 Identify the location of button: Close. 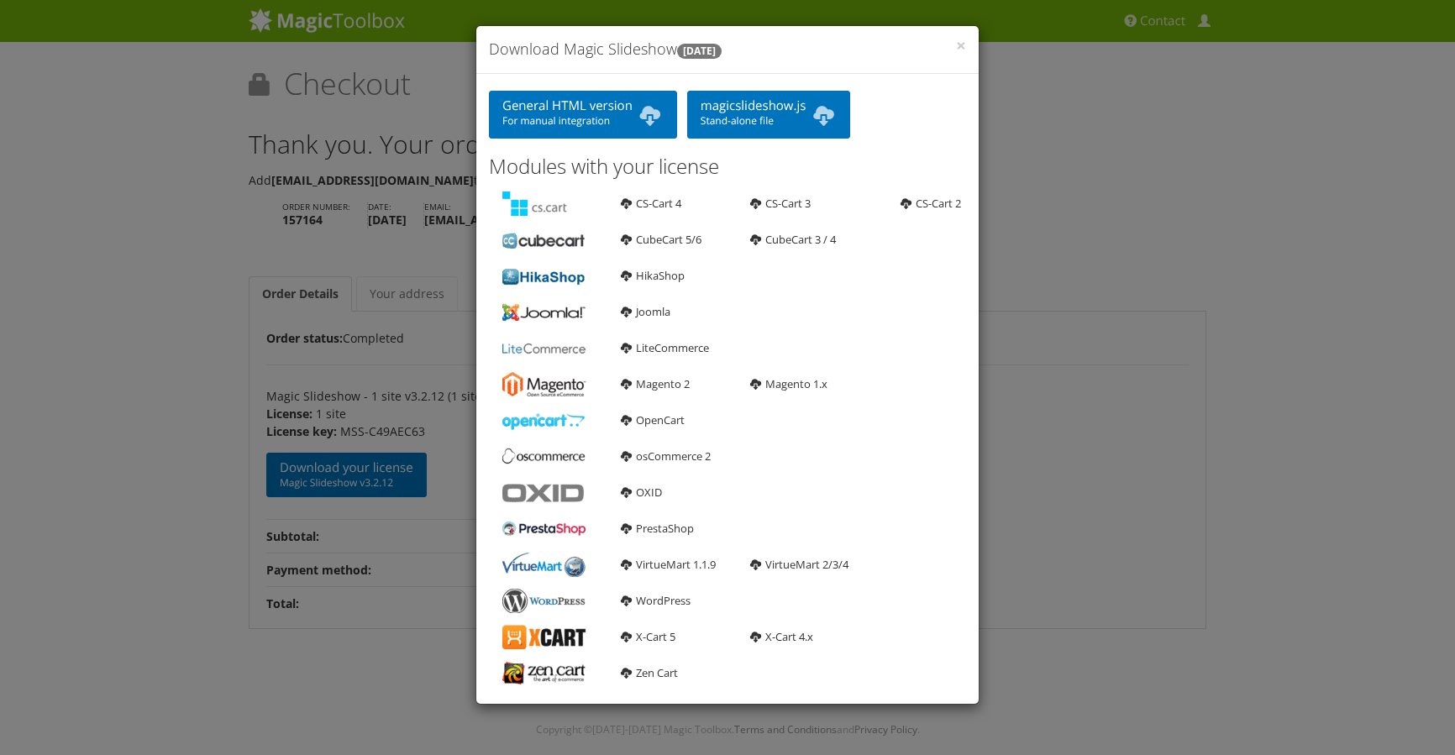
(961, 45).